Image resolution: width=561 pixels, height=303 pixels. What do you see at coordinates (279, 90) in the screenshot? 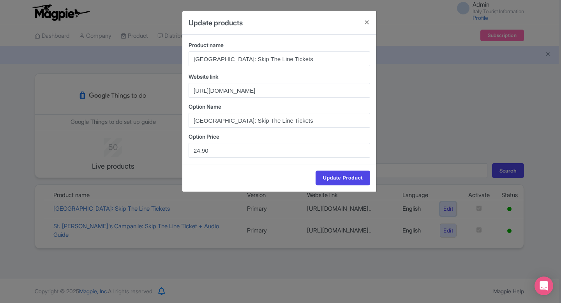
I see `input: Website link` at bounding box center [279, 90].